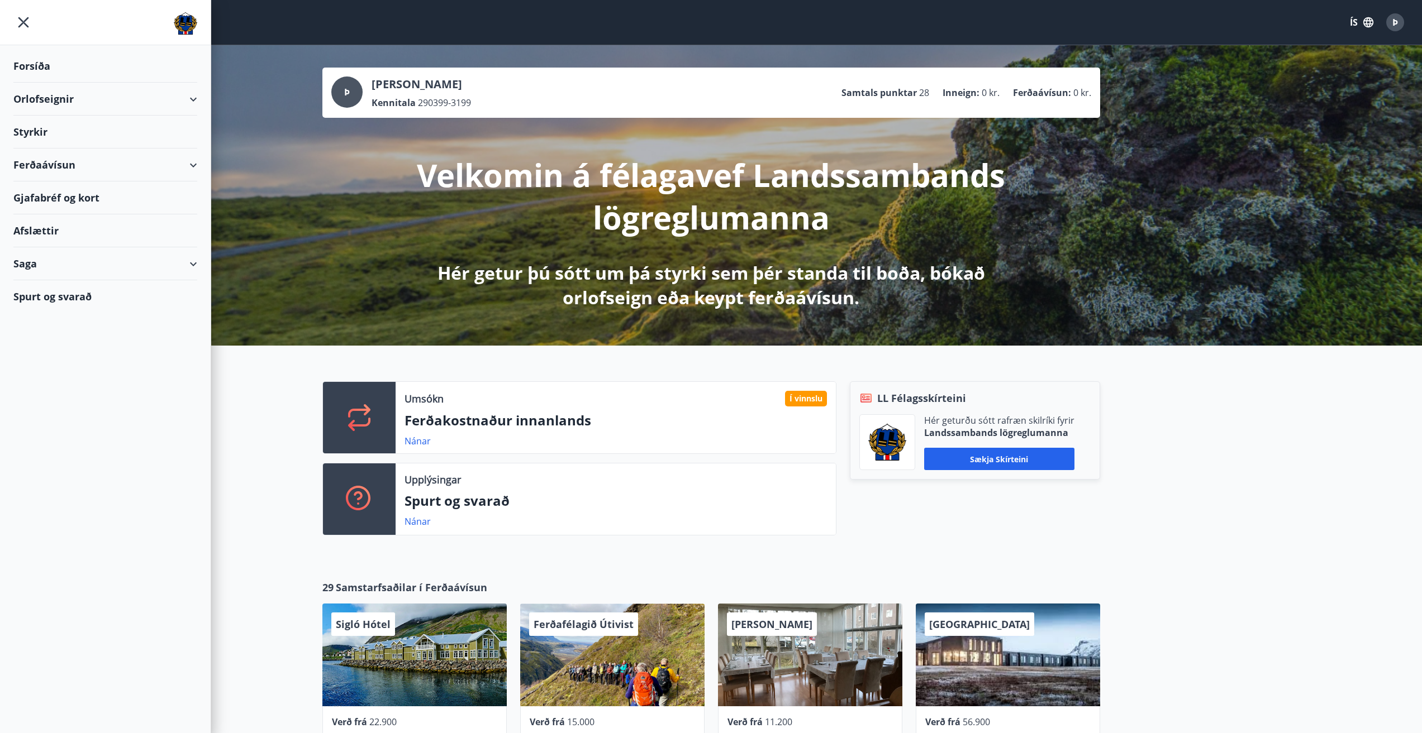 This screenshot has width=1422, height=733. Describe the element at coordinates (185, 23) in the screenshot. I see `img: union_logo` at that location.